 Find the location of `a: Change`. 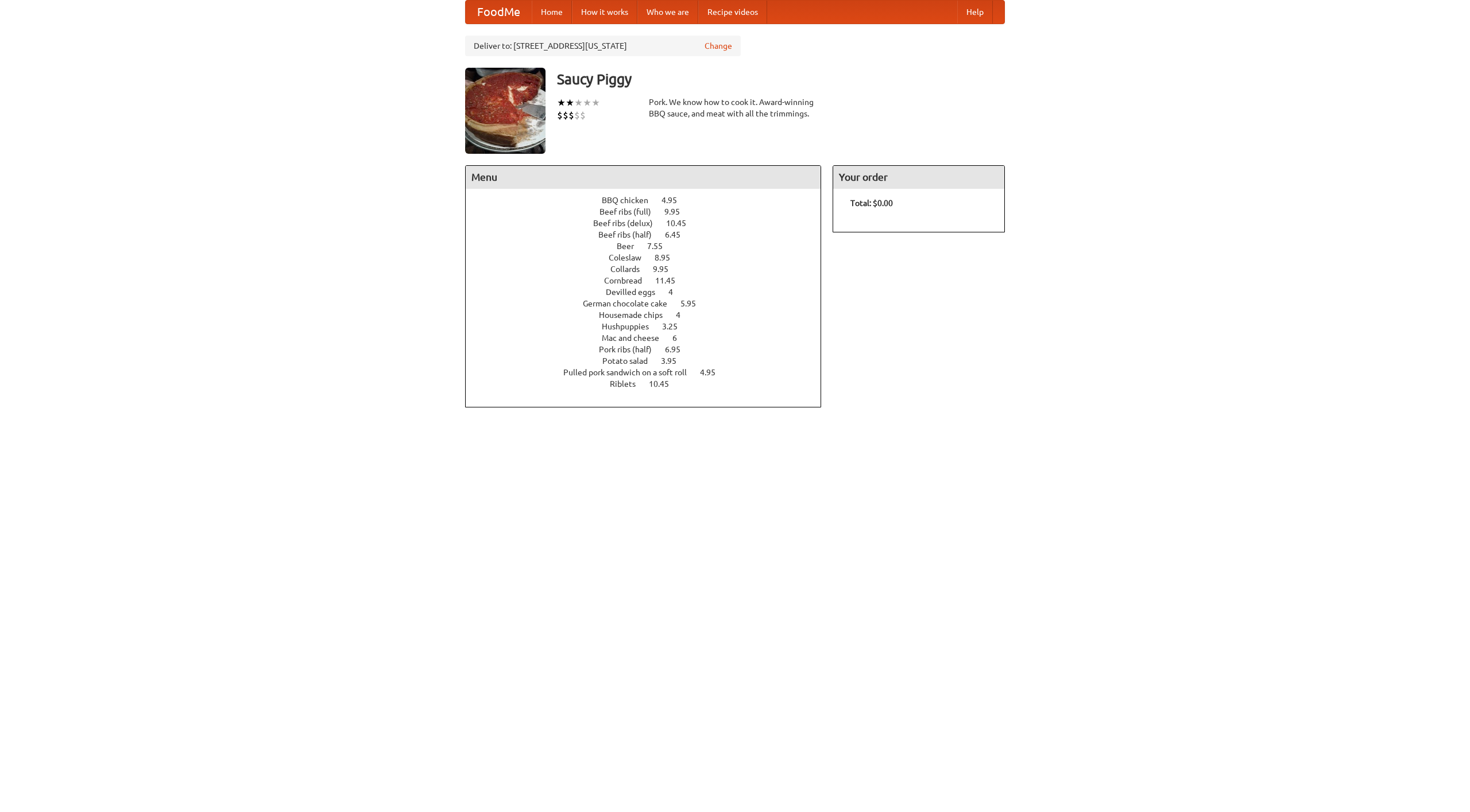

a: Change is located at coordinates (719, 46).